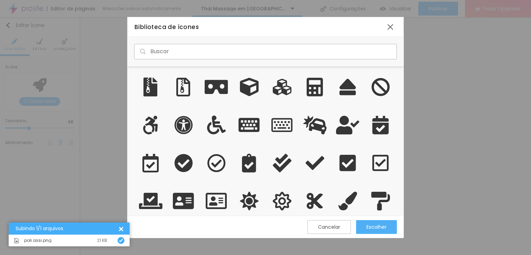  Describe the element at coordinates (38, 241) in the screenshot. I see `span: poli assi.png` at that location.